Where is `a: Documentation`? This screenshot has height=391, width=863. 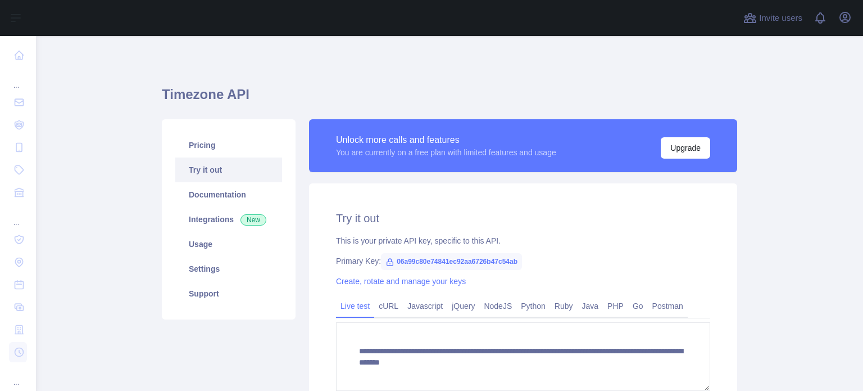
a: Documentation is located at coordinates (229, 194).